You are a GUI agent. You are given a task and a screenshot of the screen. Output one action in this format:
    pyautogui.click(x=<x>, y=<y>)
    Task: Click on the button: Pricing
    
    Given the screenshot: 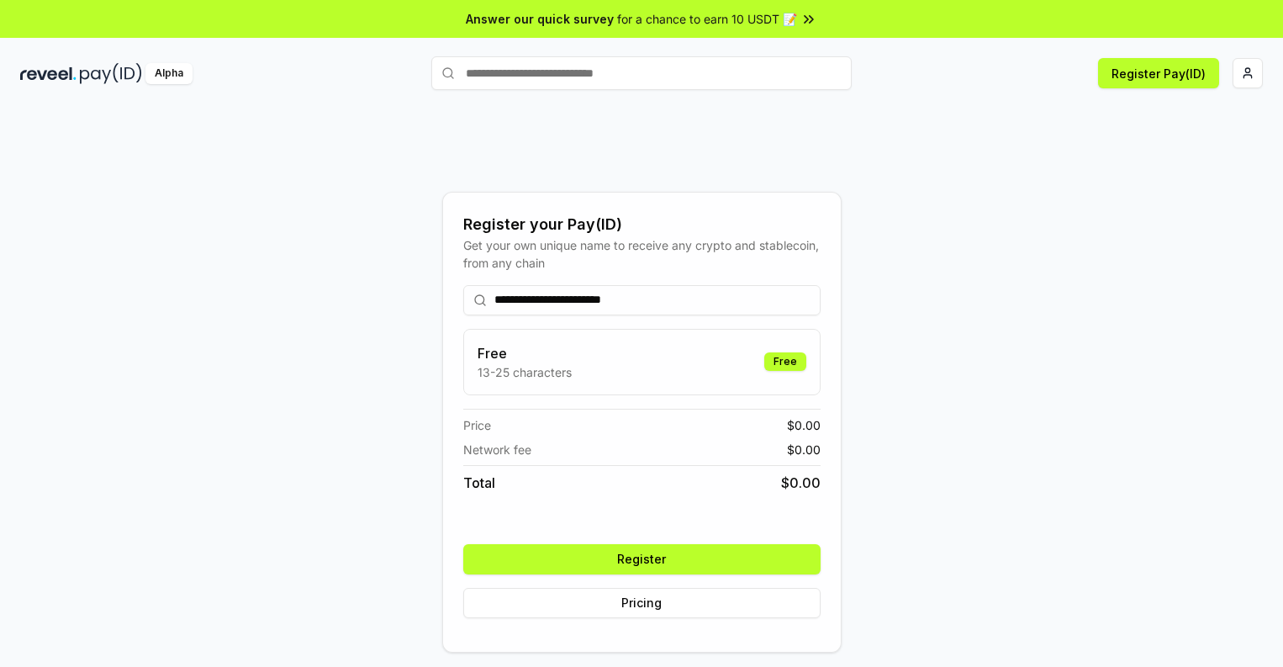 What is the action you would take?
    pyautogui.click(x=642, y=603)
    